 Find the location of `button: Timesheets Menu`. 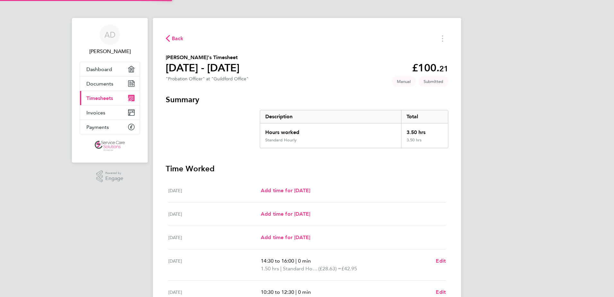

button: Timesheets Menu is located at coordinates (443, 38).